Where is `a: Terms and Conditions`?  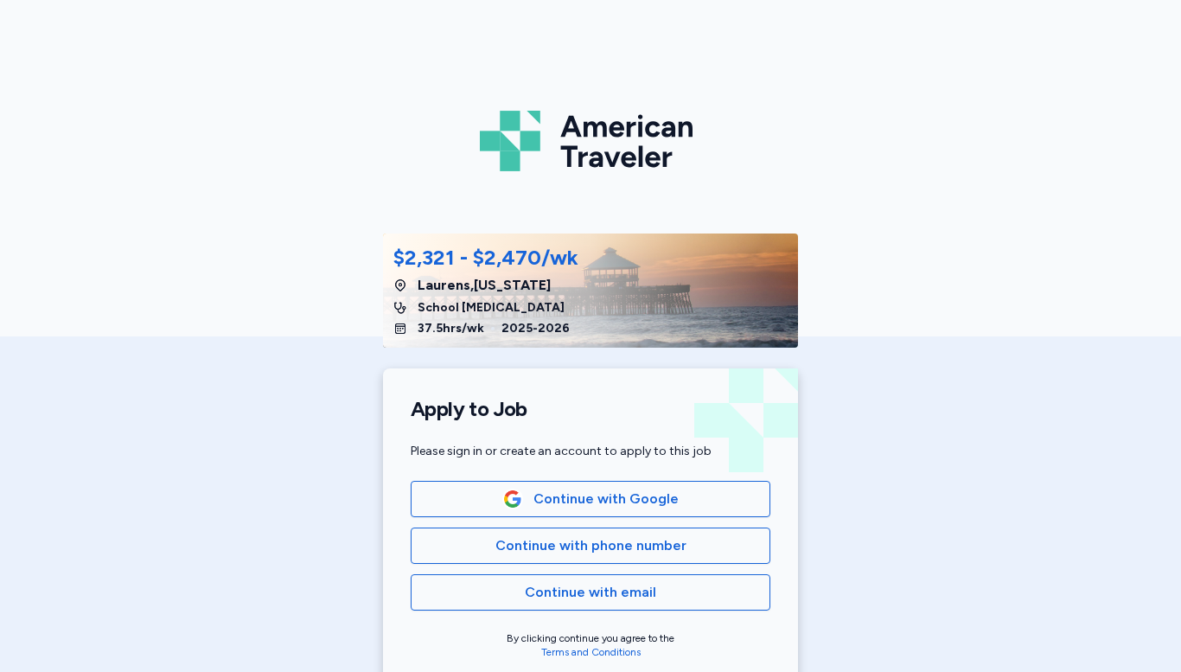 a: Terms and Conditions is located at coordinates (591, 652).